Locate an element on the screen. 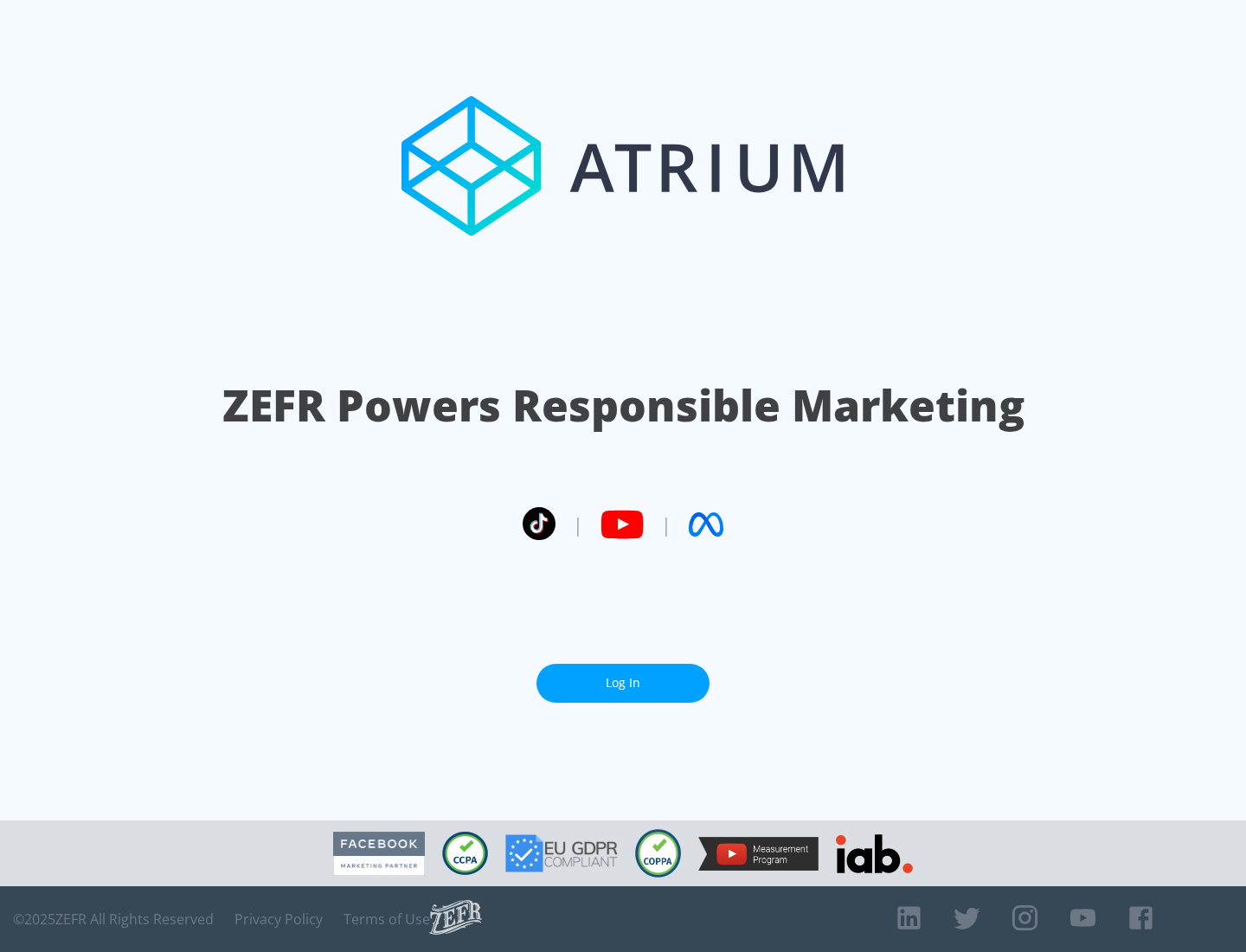 This screenshot has height=952, width=1246. a: Log In is located at coordinates (623, 682).